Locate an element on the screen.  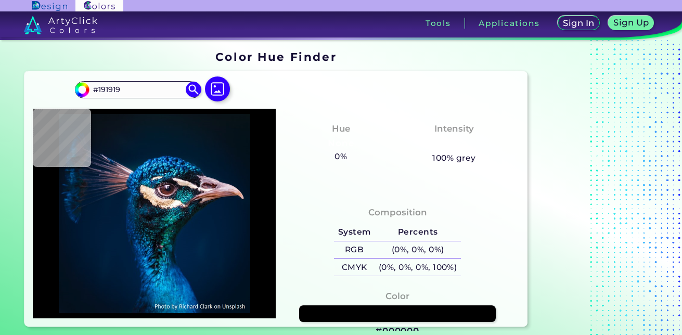
h3: Tools is located at coordinates (438, 23).